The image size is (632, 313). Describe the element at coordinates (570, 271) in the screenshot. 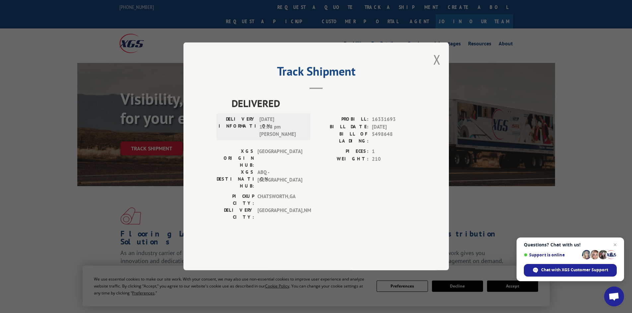

I see `div: Chat with XGS Customer Support` at that location.